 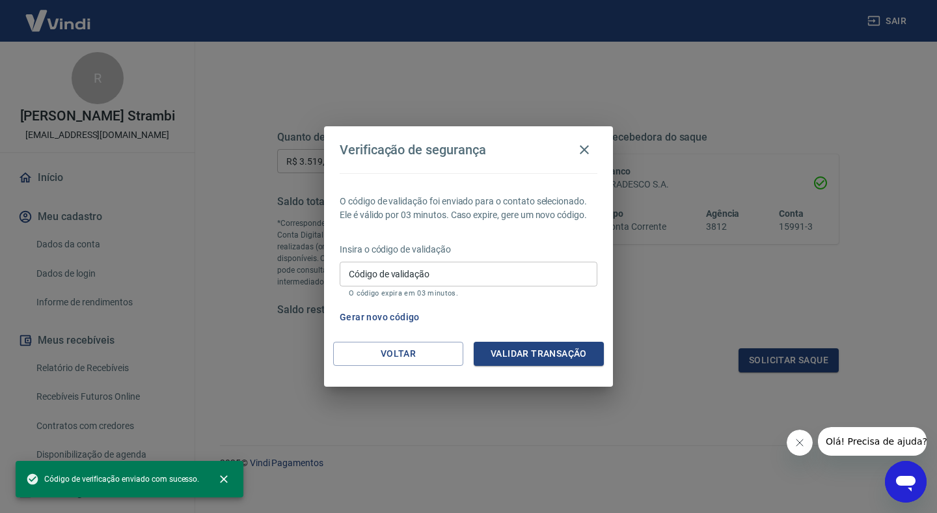 I want to click on button: Validar transação, so click(x=539, y=353).